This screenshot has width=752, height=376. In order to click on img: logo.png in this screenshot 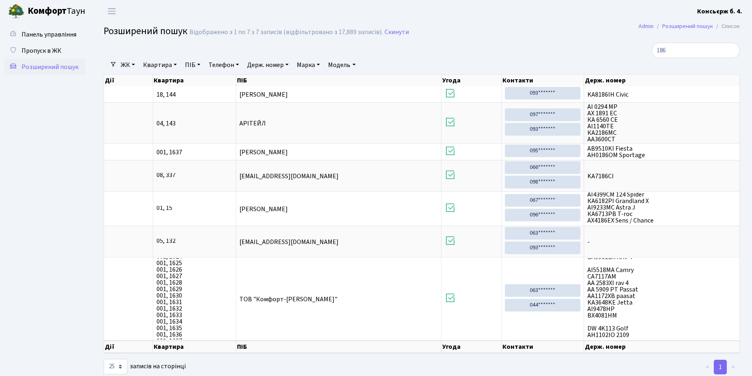, I will do `click(16, 11)`.